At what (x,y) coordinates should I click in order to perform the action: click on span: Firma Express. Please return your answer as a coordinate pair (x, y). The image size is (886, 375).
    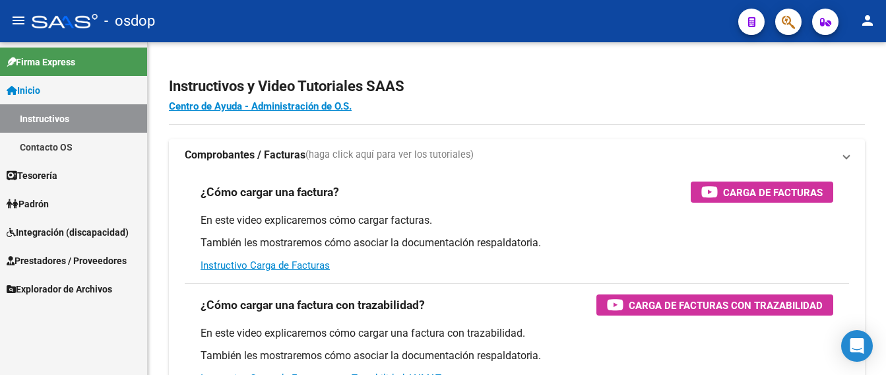
    Looking at the image, I should click on (41, 62).